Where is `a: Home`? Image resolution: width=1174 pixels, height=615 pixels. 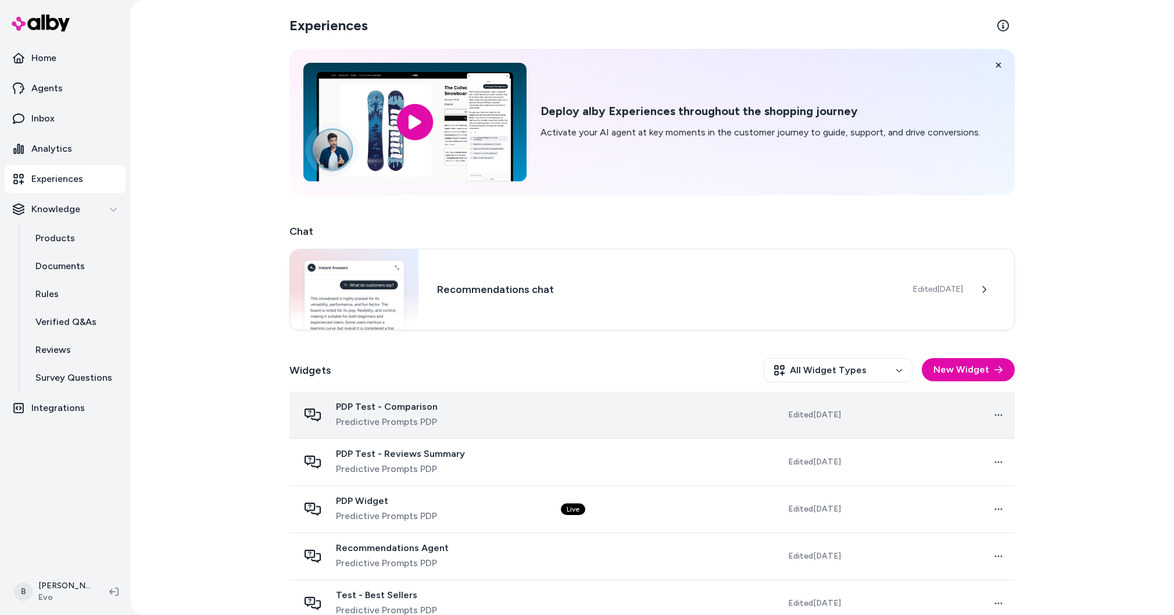
a: Home is located at coordinates (65, 58).